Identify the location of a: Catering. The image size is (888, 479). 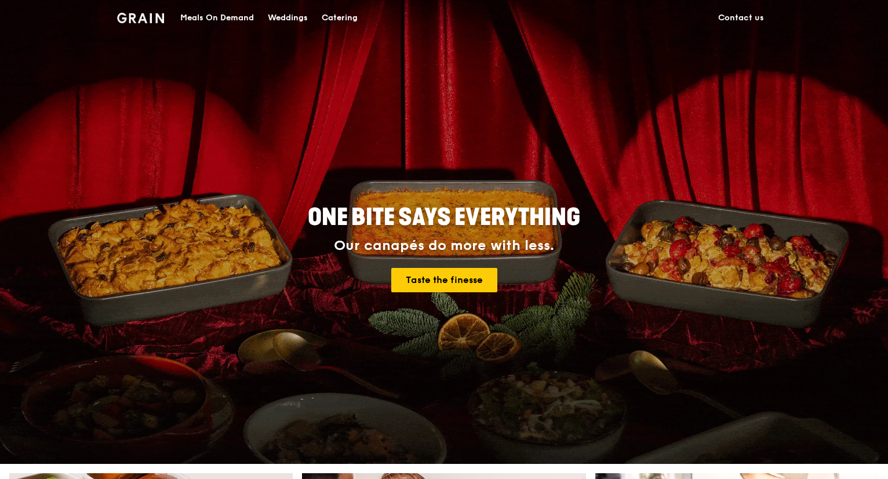
(340, 18).